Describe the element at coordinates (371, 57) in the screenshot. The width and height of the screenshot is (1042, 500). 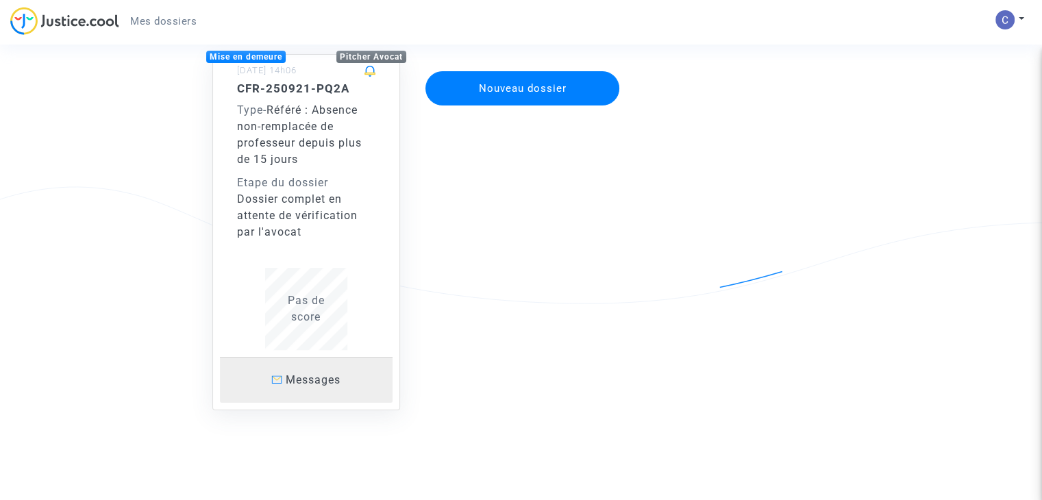
I see `div: Pitcher Avocat` at that location.